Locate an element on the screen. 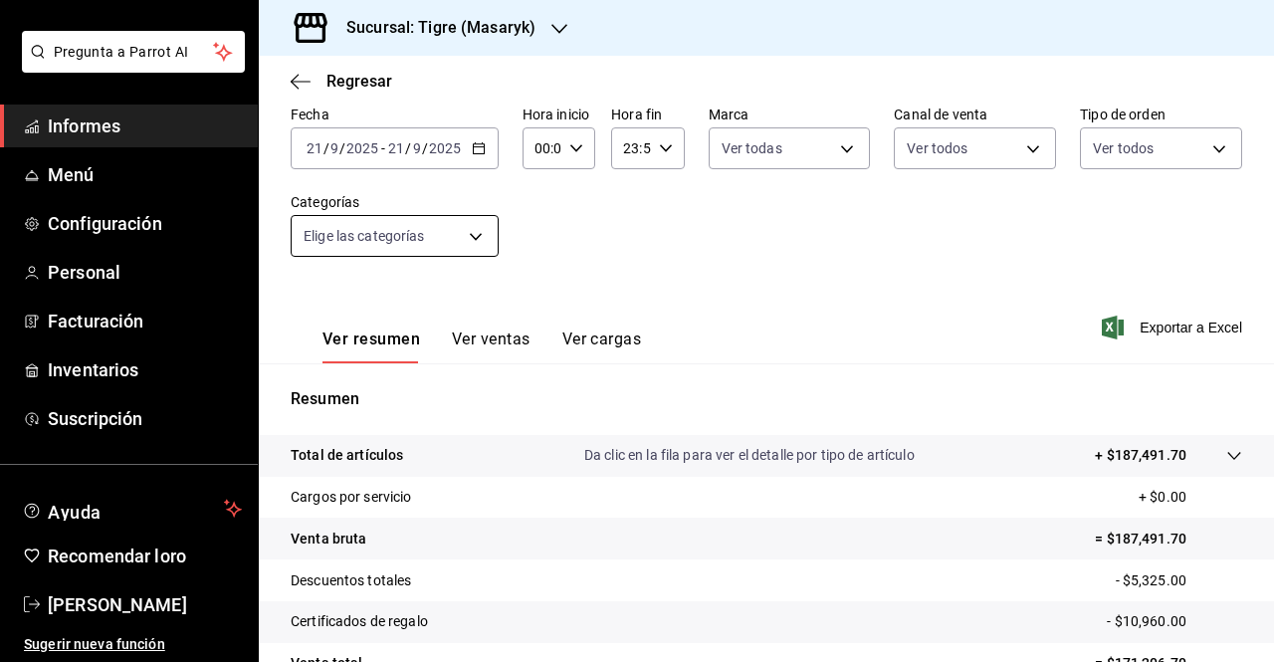  font: Elige las categorías is located at coordinates (364, 236).